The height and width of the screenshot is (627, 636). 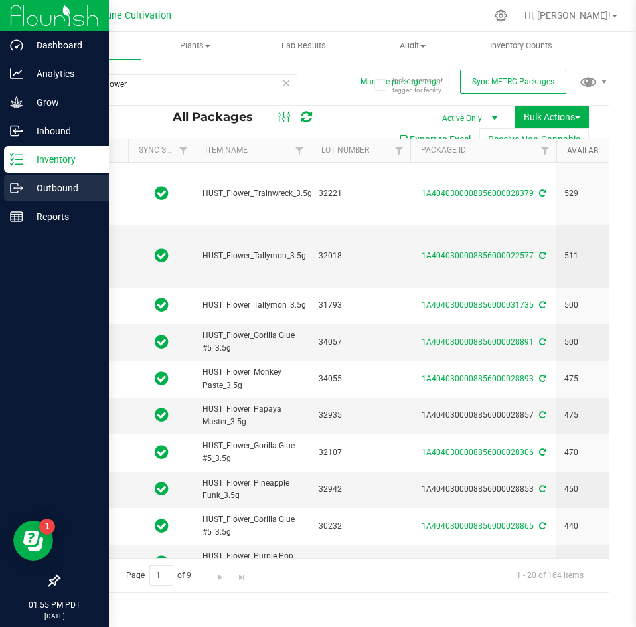 What do you see at coordinates (478, 342) in the screenshot?
I see `a: 1A4040300008856000028891` at bounding box center [478, 342].